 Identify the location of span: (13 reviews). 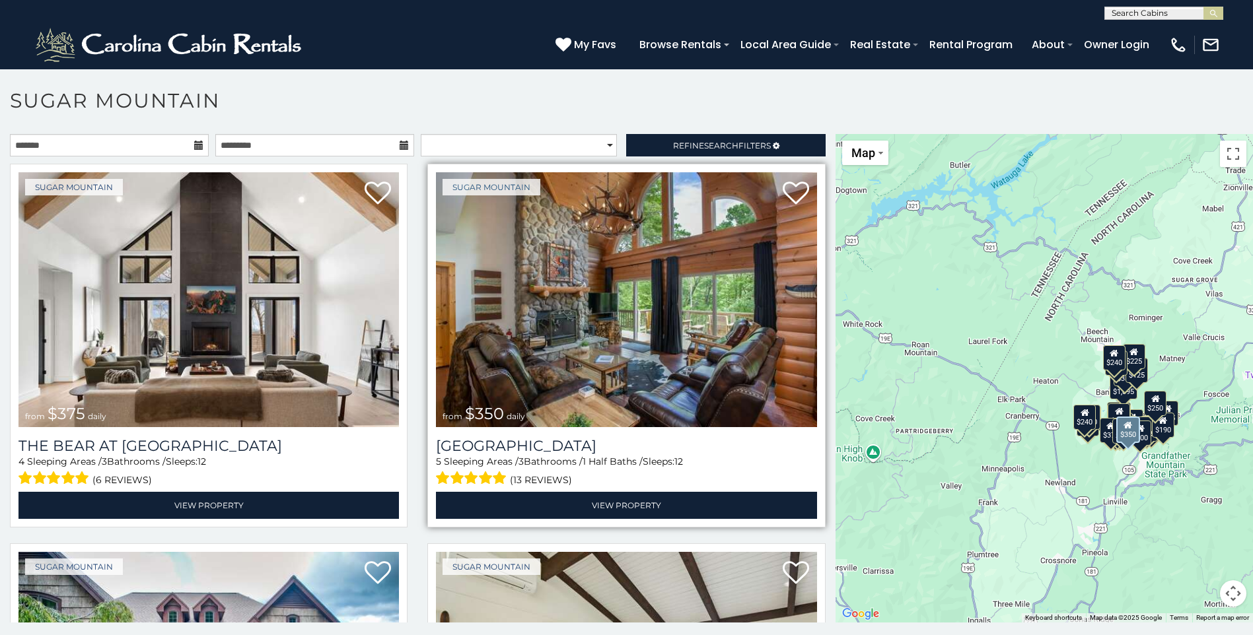
(541, 480).